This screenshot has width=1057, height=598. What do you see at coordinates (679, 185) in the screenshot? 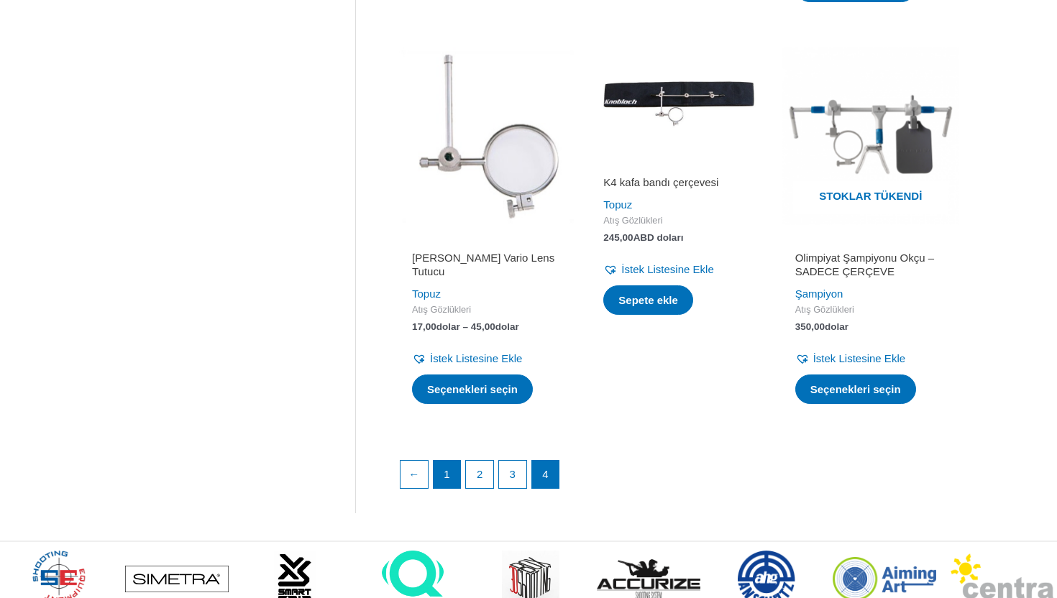
I see `a: K4 kafa bandı çerçevesi` at bounding box center [679, 185].